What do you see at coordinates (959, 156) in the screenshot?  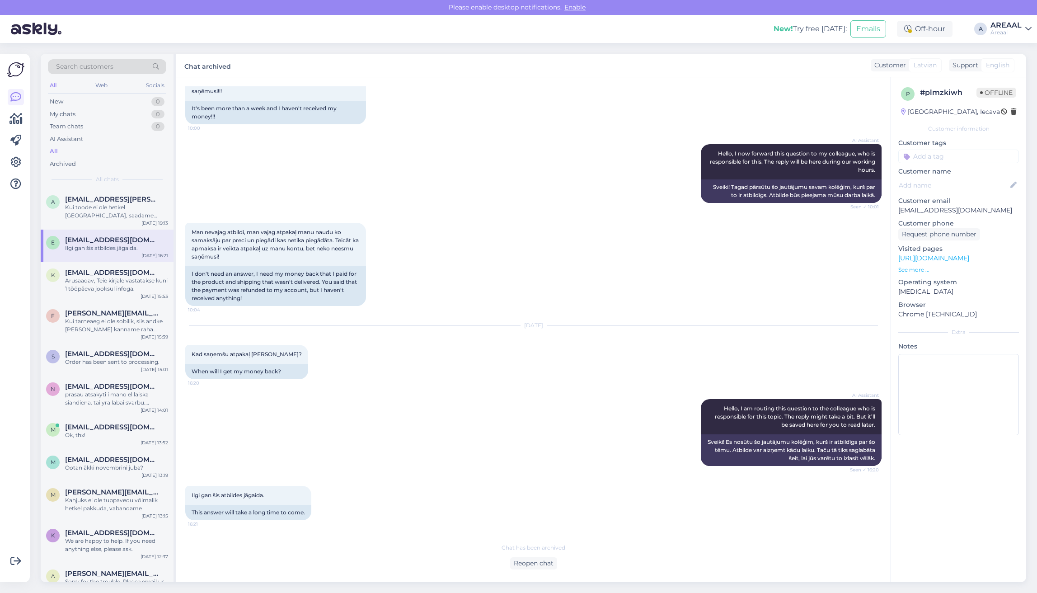 I see `input: Add a tag` at bounding box center [959, 156].